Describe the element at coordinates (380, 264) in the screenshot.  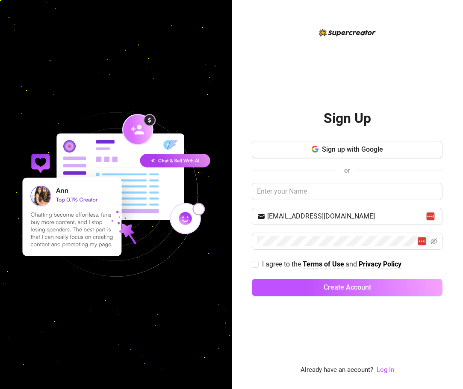
I see `strong: Privacy Policy` at that location.